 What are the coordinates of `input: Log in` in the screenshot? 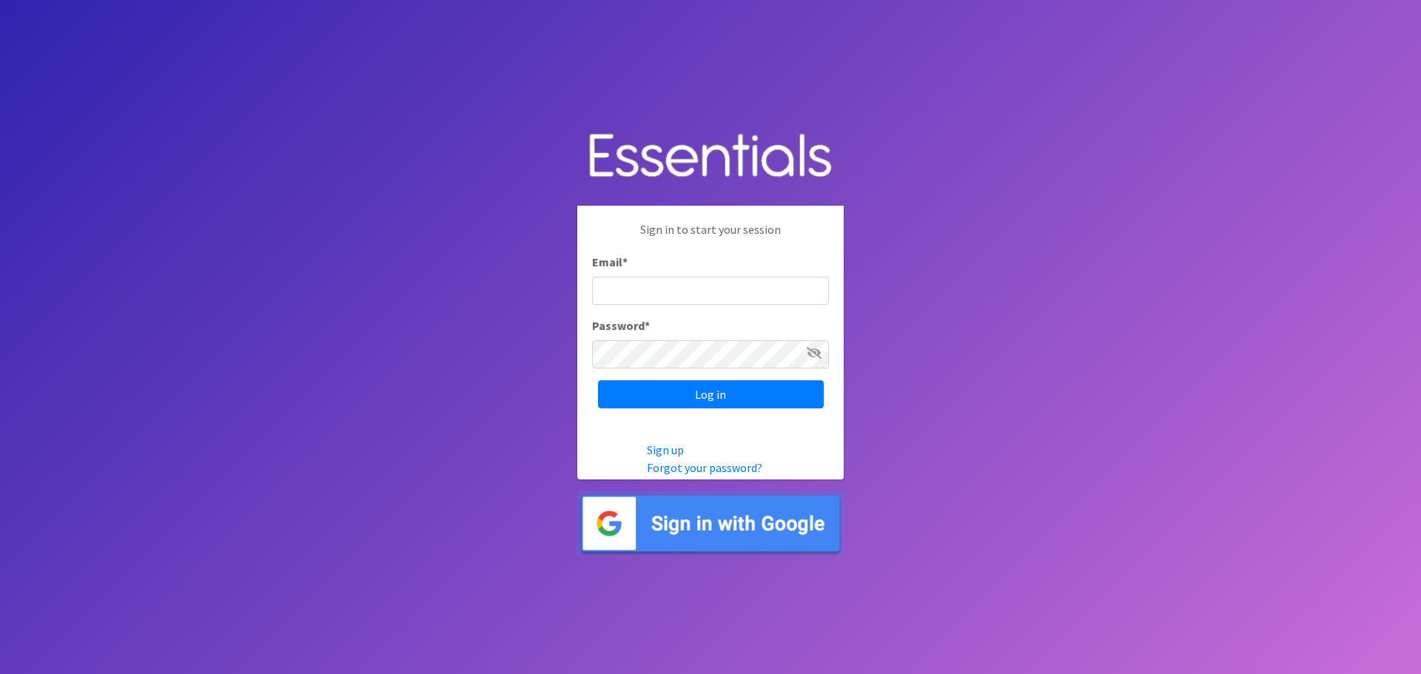 It's located at (710, 394).